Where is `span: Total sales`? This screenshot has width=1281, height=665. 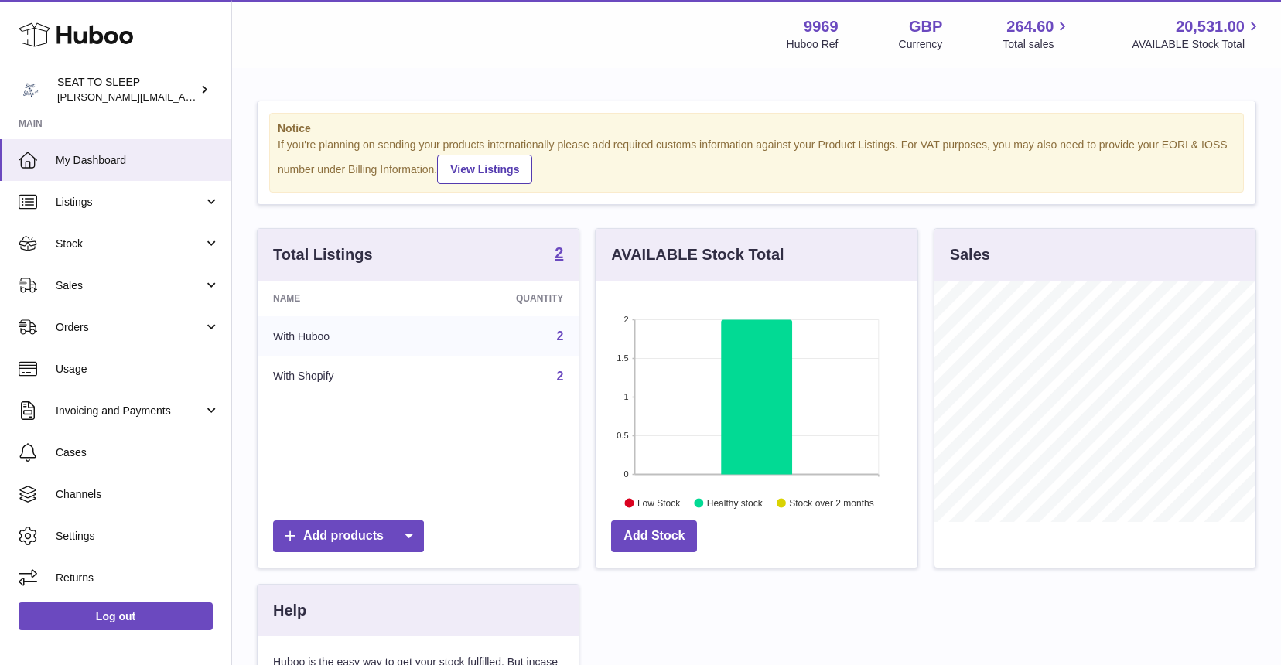
span: Total sales is located at coordinates (1037, 44).